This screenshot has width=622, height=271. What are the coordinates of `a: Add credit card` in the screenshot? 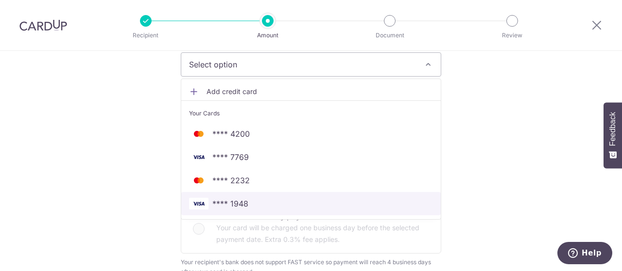 It's located at (311, 92).